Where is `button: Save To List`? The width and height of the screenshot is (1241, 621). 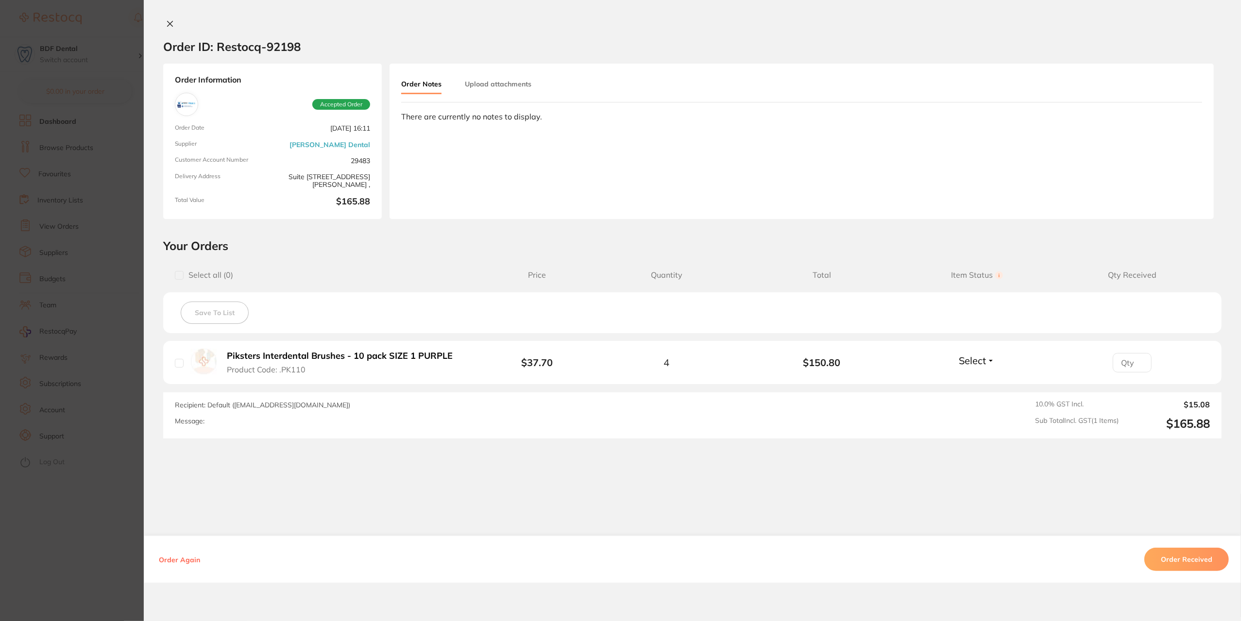
button: Save To List is located at coordinates (215, 313).